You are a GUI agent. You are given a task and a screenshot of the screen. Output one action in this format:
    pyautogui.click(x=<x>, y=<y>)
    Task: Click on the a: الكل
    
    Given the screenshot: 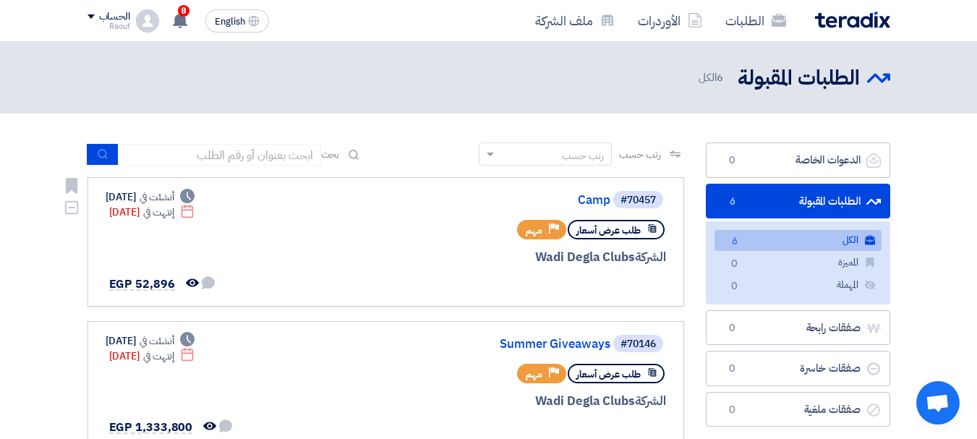 What is the action you would take?
    pyautogui.click(x=798, y=240)
    